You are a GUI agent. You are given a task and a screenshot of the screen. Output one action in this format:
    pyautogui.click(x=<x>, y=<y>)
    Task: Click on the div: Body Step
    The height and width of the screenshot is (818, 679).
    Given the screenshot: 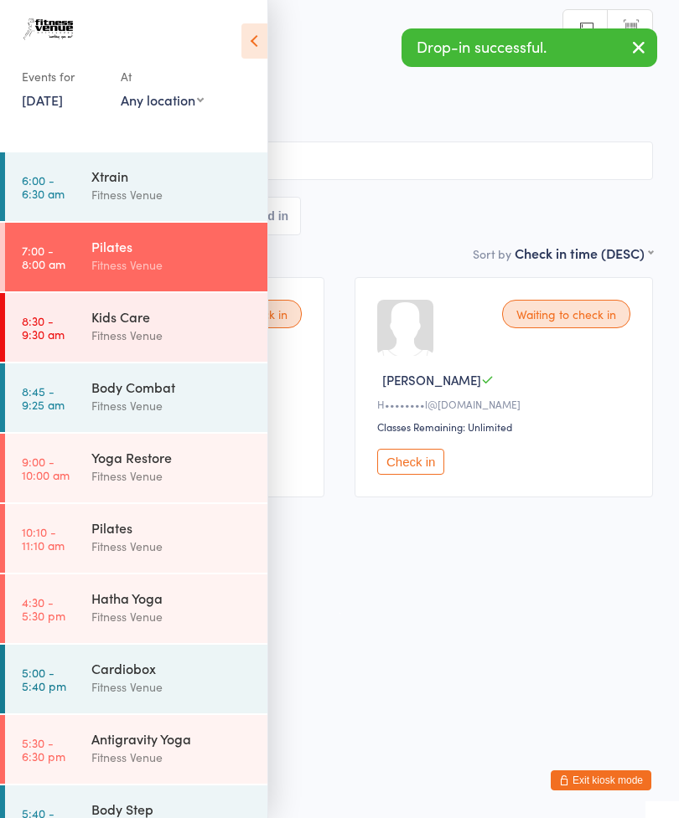 What is the action you would take?
    pyautogui.click(x=172, y=809)
    